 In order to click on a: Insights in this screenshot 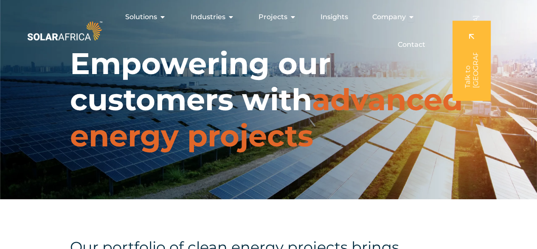, I will do `click(334, 17)`.